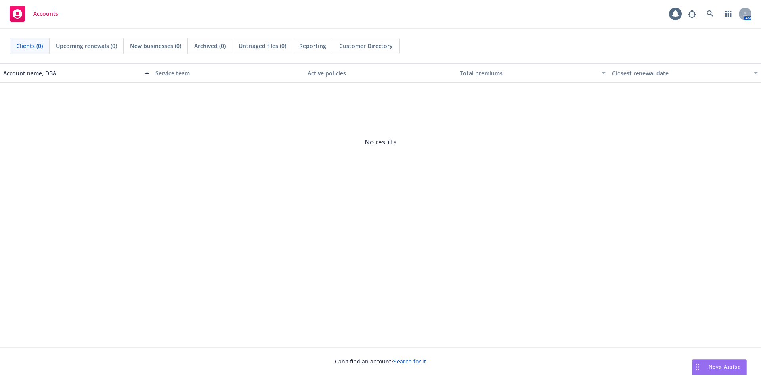 This screenshot has width=761, height=375. I want to click on a: Search for it, so click(410, 361).